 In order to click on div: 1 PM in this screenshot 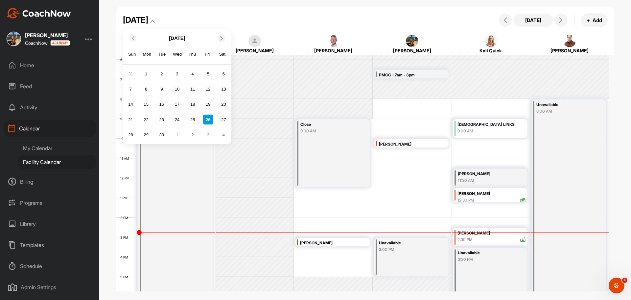, I will do `click(125, 198)`.